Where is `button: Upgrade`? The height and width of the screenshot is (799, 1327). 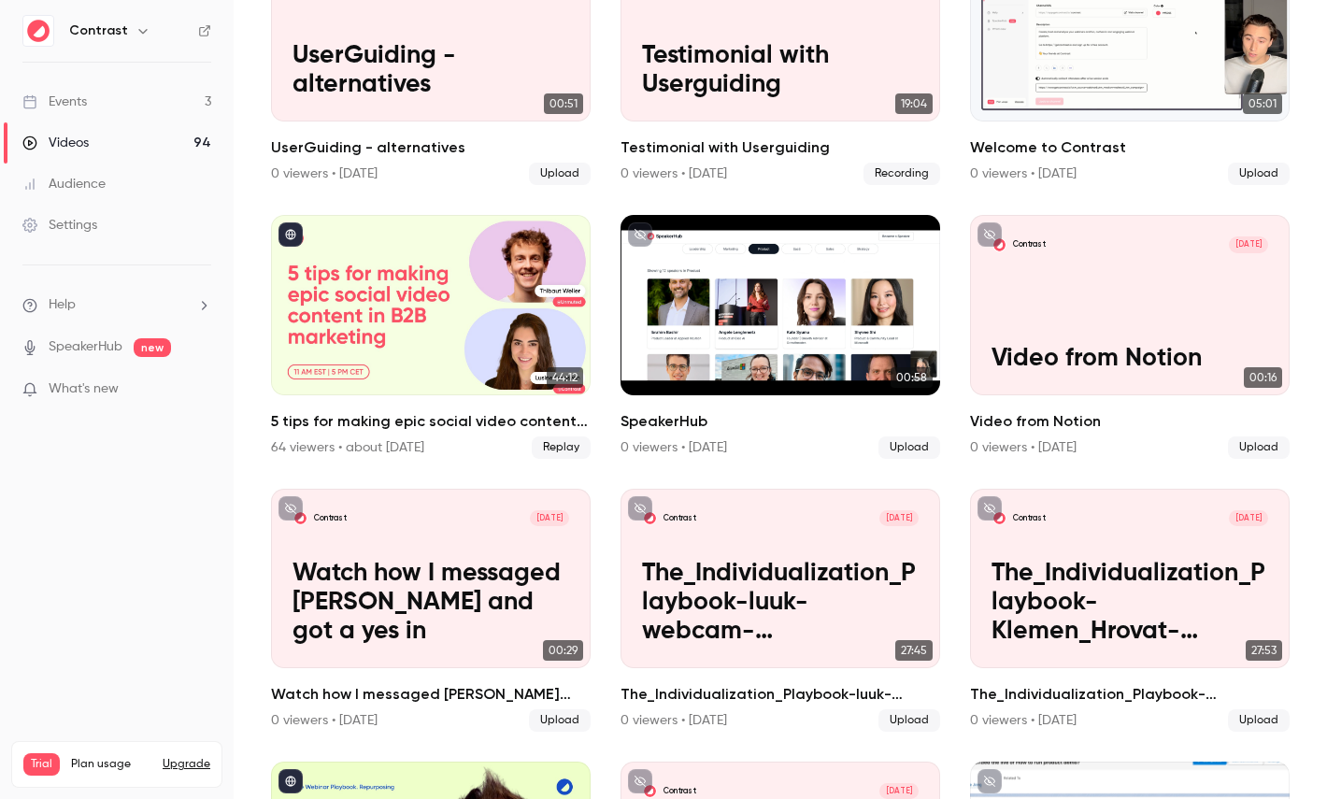
button: Upgrade is located at coordinates (186, 765).